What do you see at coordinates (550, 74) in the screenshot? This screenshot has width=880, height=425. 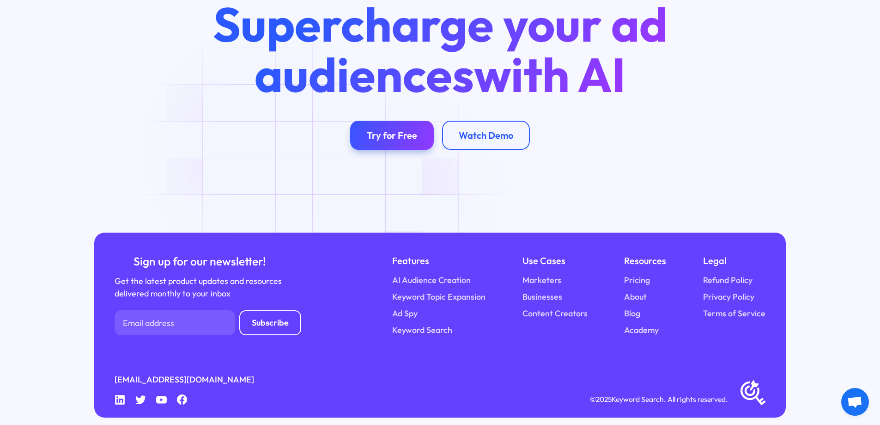 I see `span: with AI` at bounding box center [550, 74].